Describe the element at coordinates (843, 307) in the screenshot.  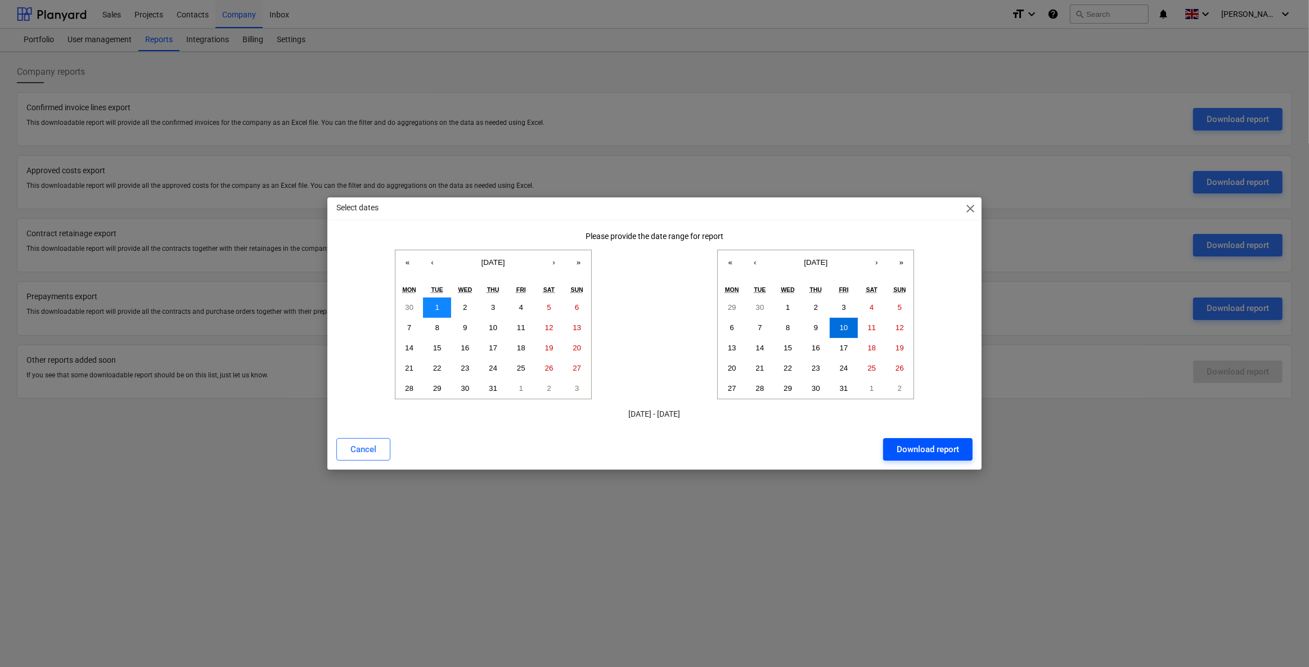
I see `abbr: 3 October 2025` at that location.